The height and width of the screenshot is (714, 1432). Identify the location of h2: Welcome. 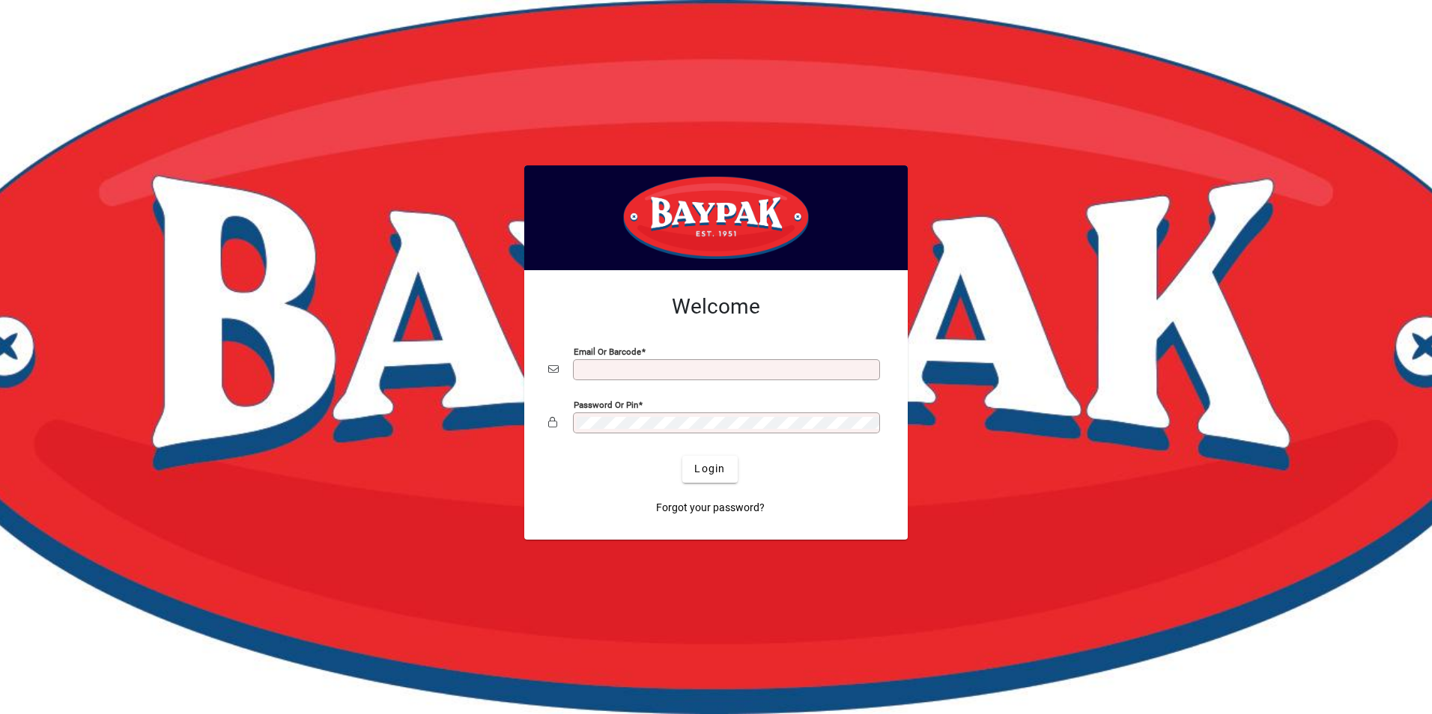
(716, 307).